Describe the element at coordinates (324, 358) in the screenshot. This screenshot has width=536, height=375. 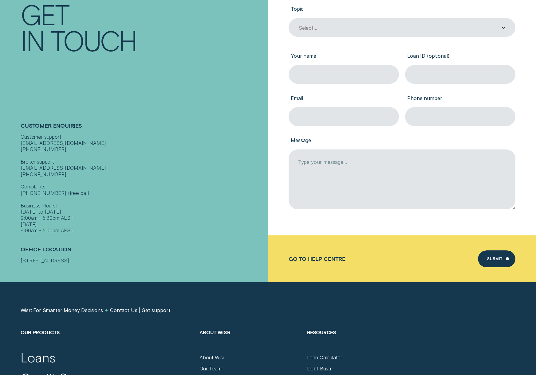
I see `a: Loan Calculator` at that location.